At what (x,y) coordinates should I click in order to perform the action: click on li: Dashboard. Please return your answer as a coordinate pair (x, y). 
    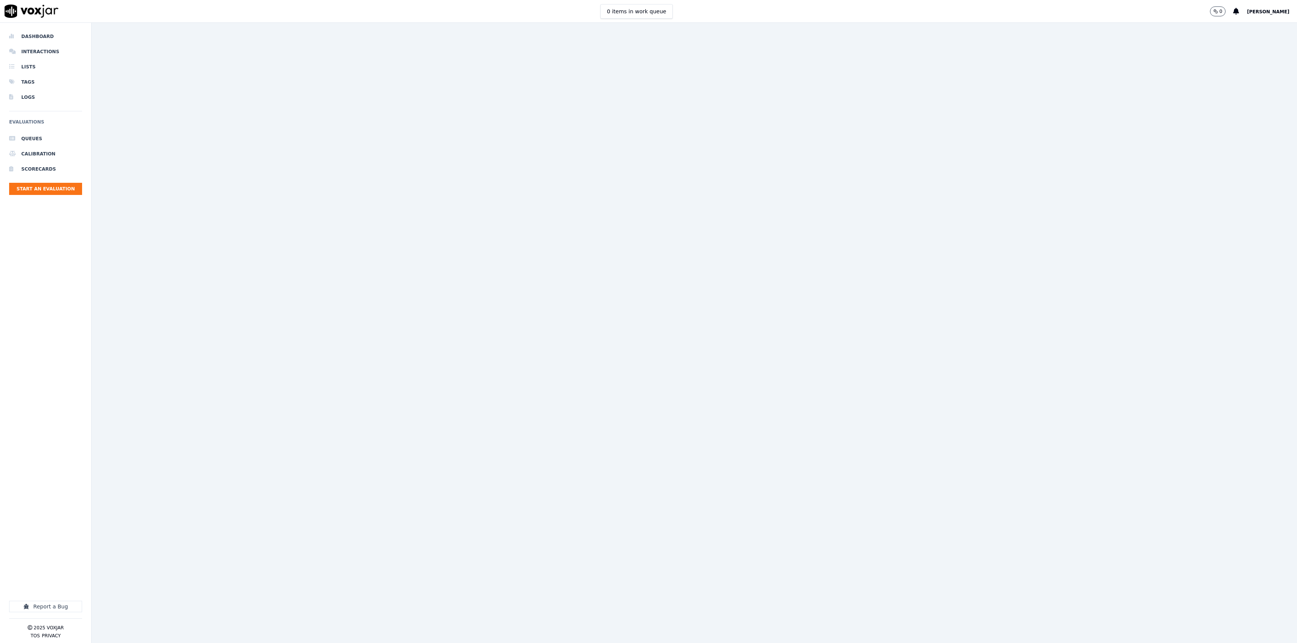
    Looking at the image, I should click on (46, 36).